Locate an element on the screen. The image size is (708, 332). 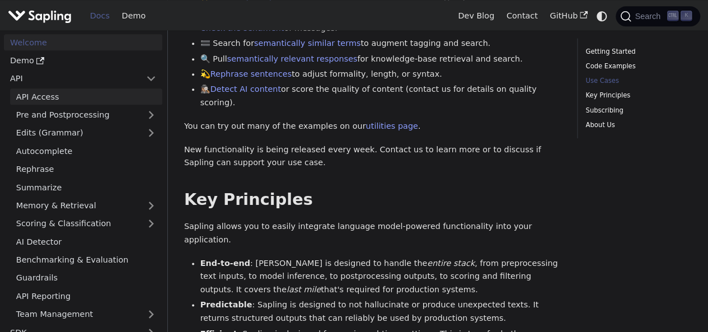
a: Autocomplete is located at coordinates (86, 150).